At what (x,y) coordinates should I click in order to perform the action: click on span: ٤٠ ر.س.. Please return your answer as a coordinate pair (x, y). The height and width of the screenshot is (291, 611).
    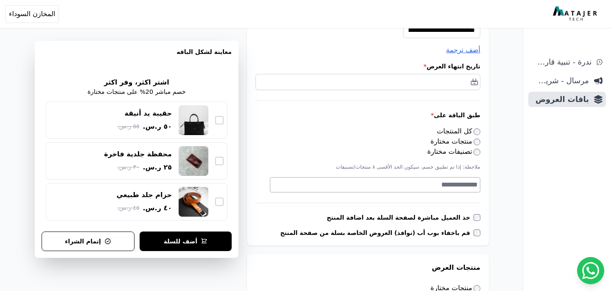
    Looking at the image, I should click on (157, 208).